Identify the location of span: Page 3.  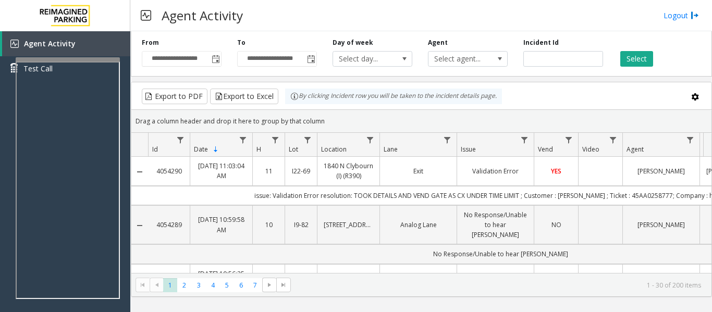
(199, 285).